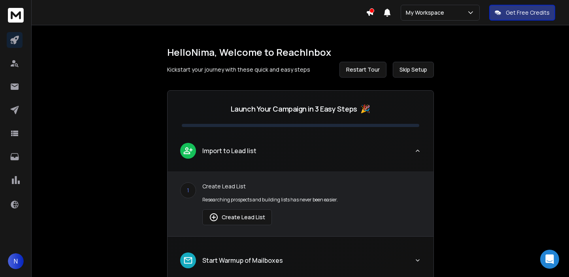  I want to click on span: N, so click(16, 261).